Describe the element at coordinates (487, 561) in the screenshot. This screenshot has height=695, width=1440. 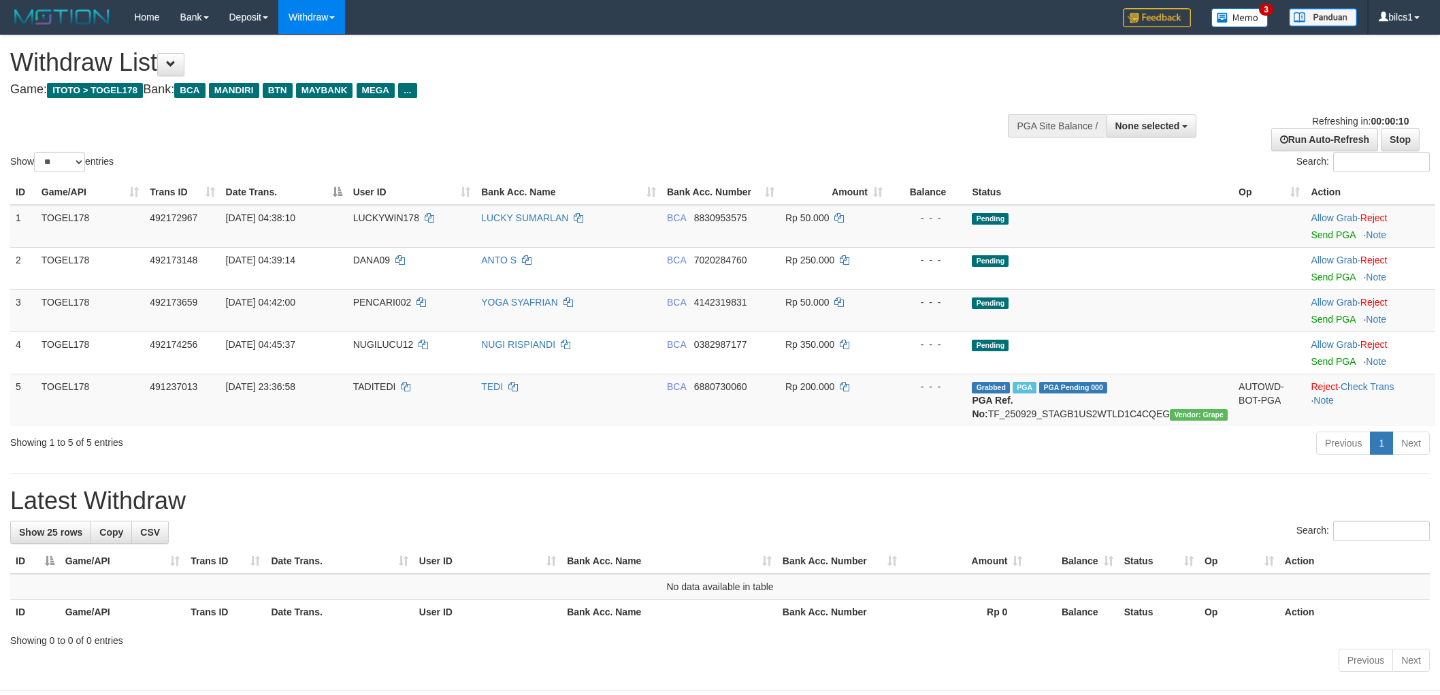
I see `th: User ID: activate to sort column ascending` at that location.